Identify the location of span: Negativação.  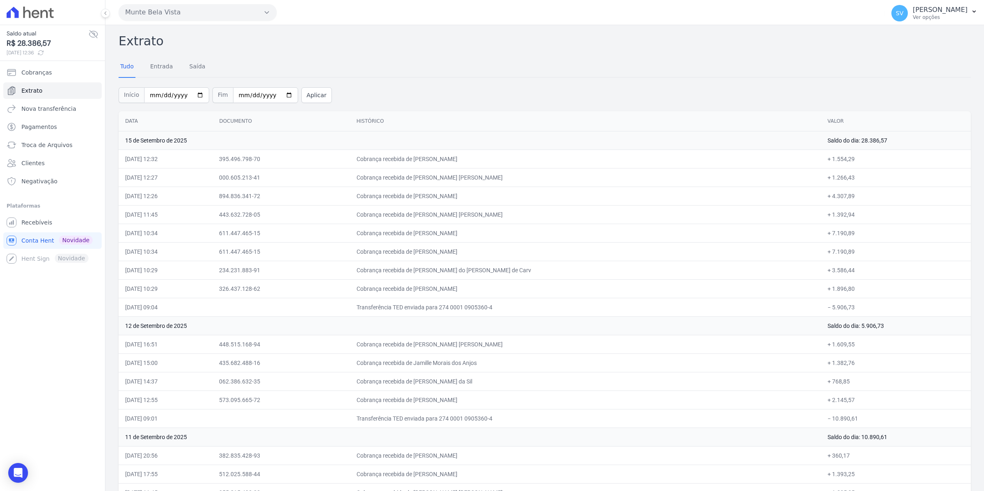
(40, 181).